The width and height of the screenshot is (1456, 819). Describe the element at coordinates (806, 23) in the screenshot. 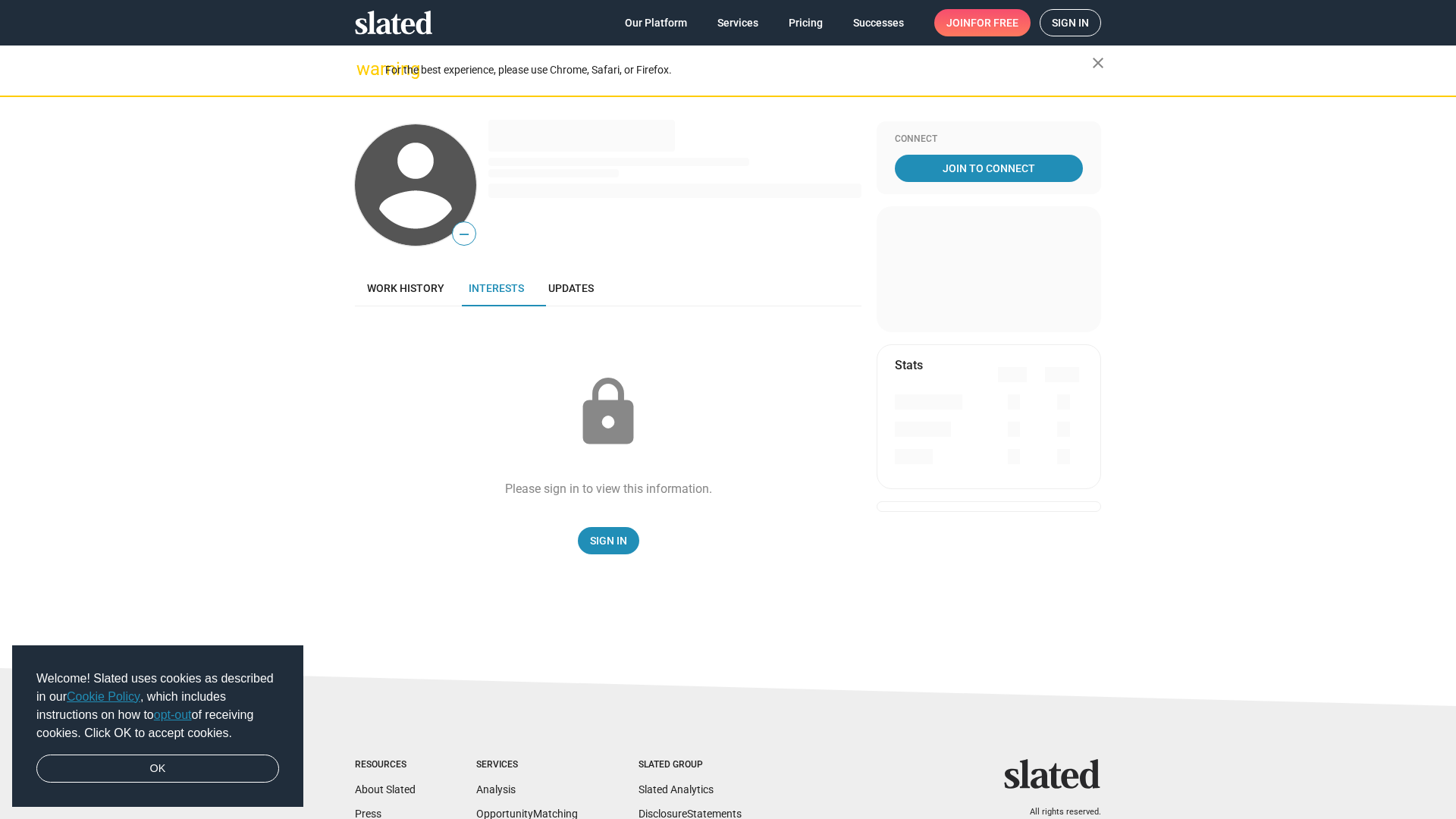

I see `span: Pricing` at that location.